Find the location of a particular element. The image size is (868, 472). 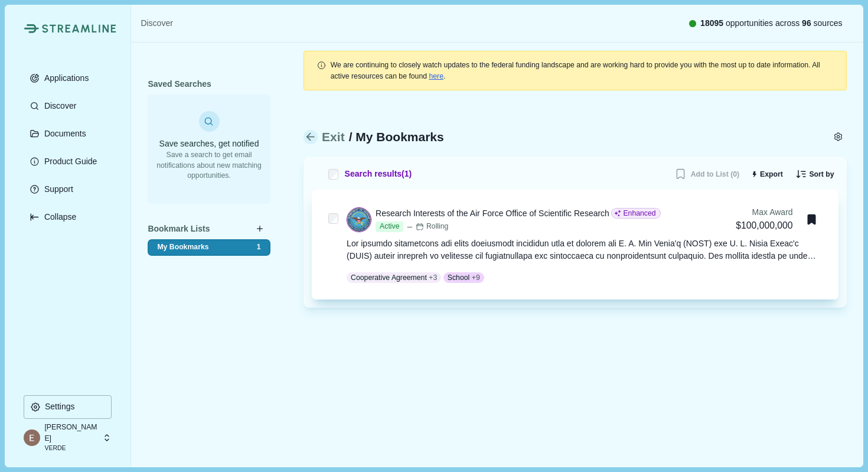

div: Rolling is located at coordinates (432, 227).